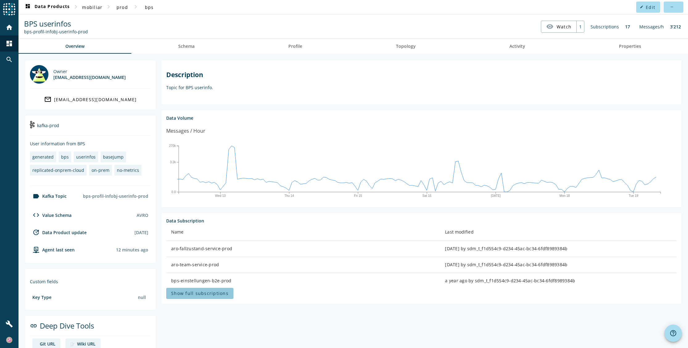 This screenshot has height=348, width=688. What do you see at coordinates (90, 143) in the screenshot?
I see `div: User information from BPS` at bounding box center [90, 143].